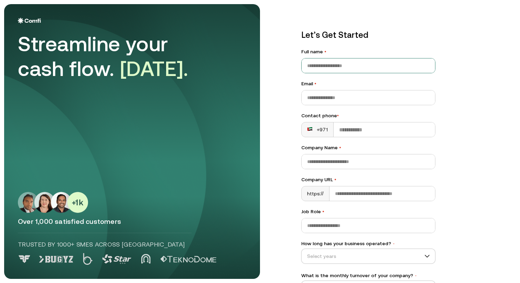 This screenshot has width=520, height=283. Describe the element at coordinates (188, 259) in the screenshot. I see `img: Logo 5` at that location.